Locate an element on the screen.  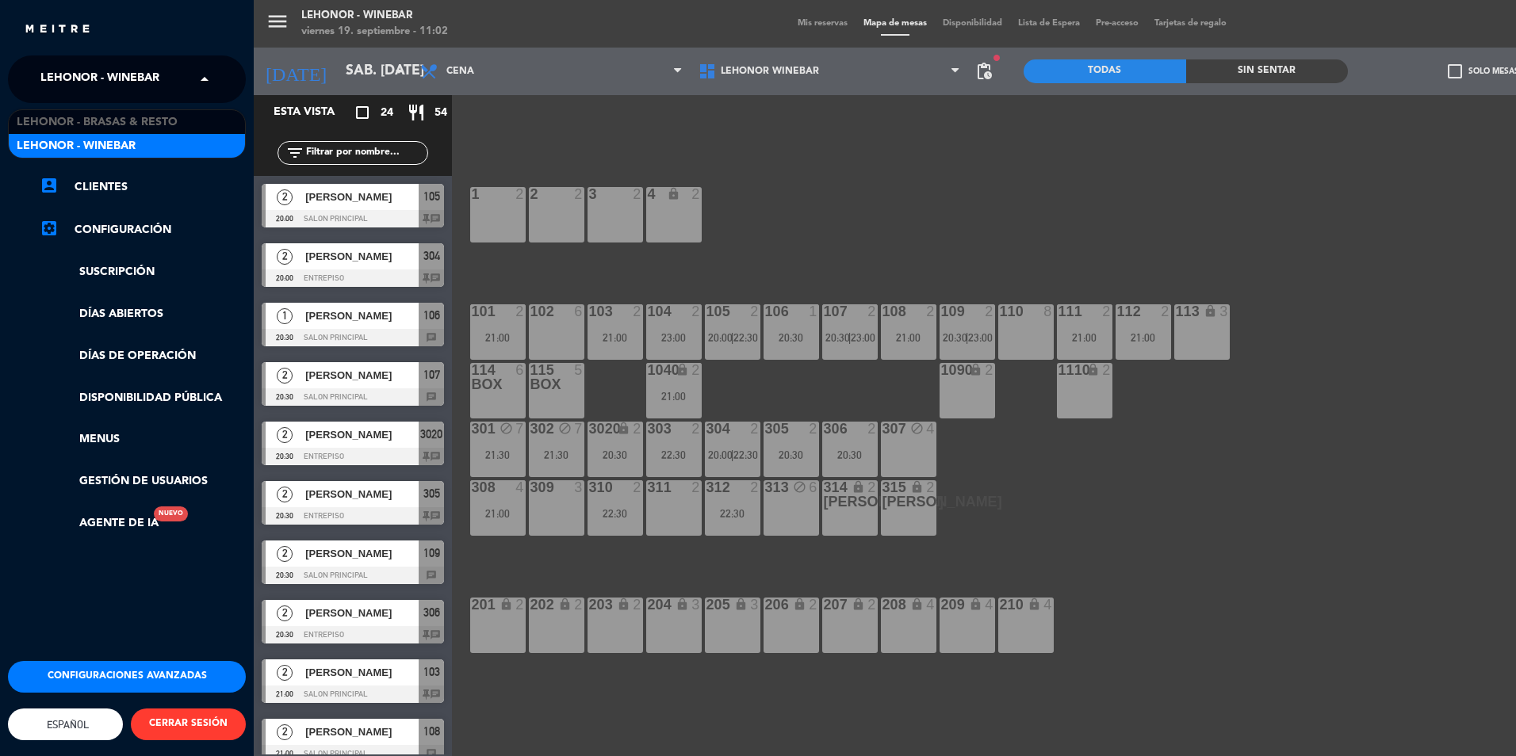
a: Disponibilidad pública is located at coordinates (143, 398).